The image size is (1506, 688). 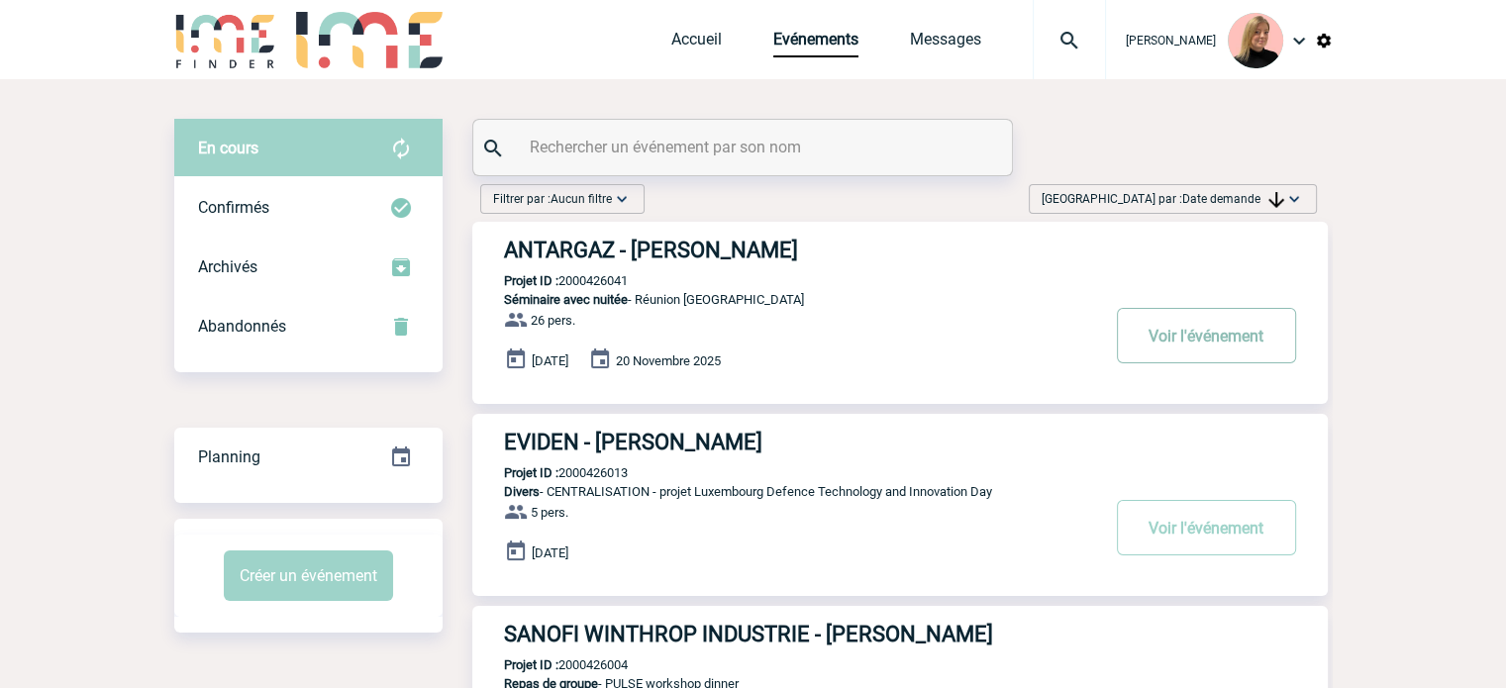 What do you see at coordinates (550, 280) in the screenshot?
I see `p: 2000426041` at bounding box center [550, 280].